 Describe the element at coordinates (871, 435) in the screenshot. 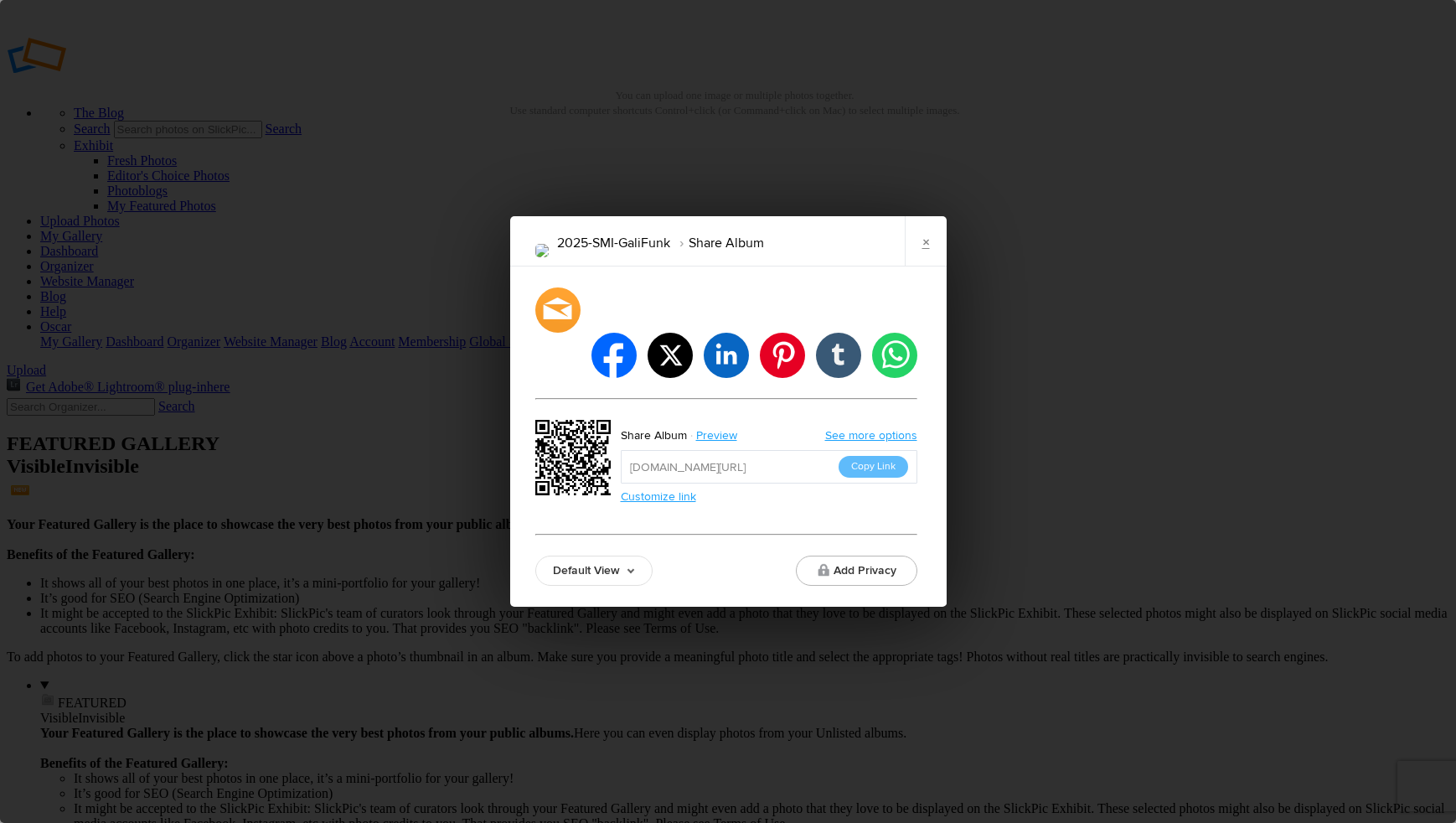

I see `a: See more options` at that location.